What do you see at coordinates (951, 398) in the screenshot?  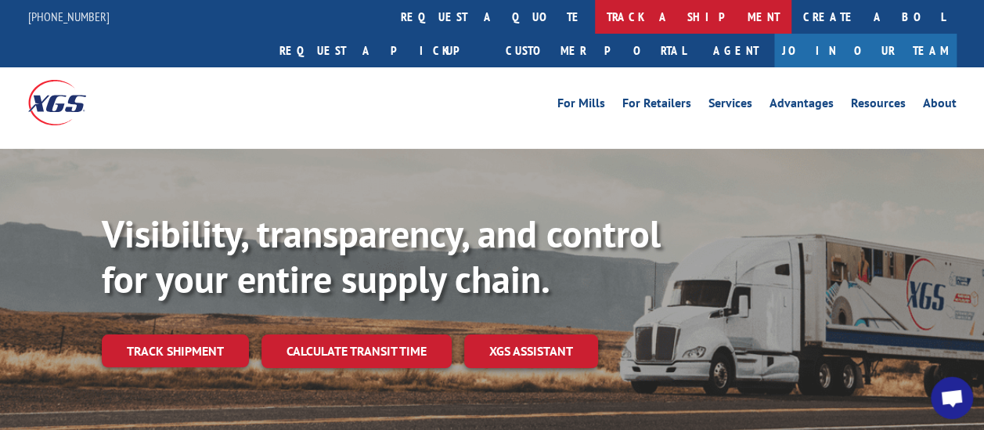 I see `div: Open chat` at bounding box center [951, 398].